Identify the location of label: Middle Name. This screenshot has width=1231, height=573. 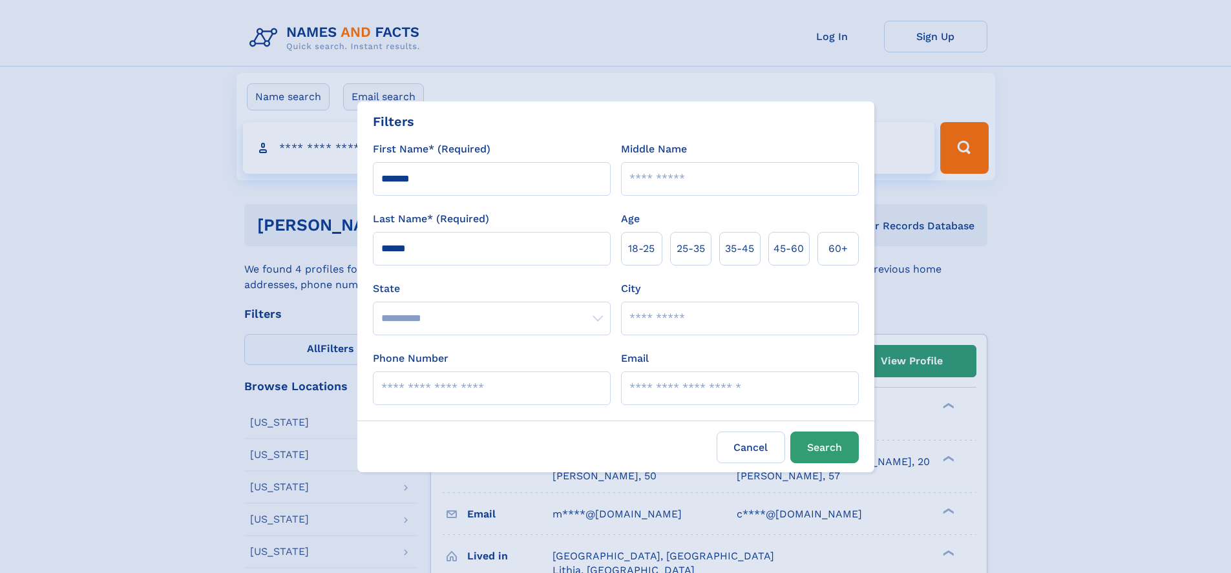
(654, 149).